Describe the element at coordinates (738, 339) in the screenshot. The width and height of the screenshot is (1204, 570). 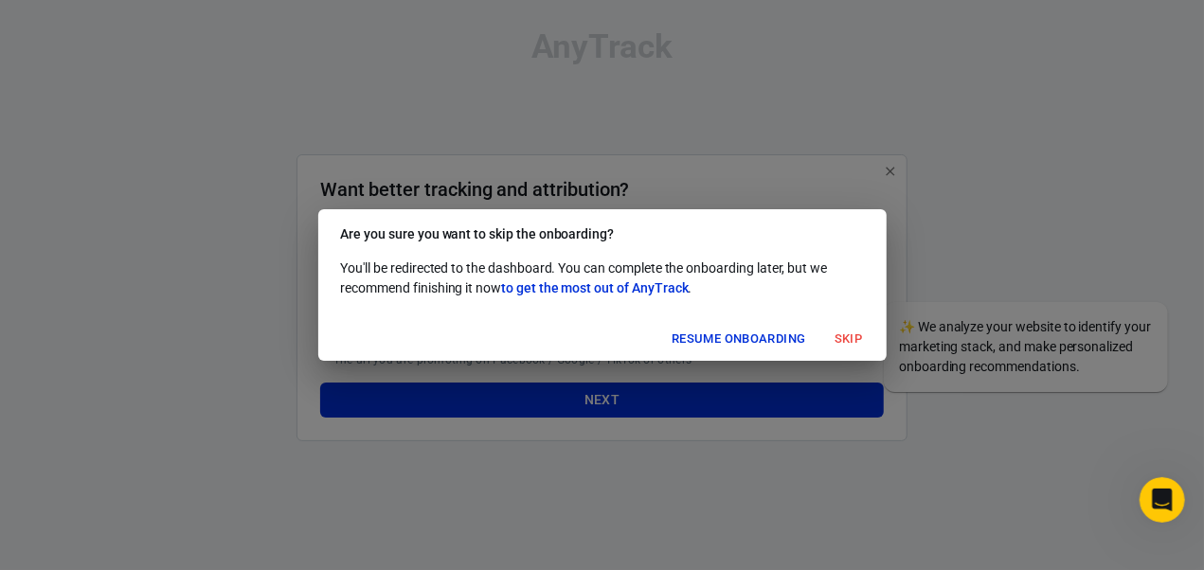
I see `button: Resume onboarding` at that location.